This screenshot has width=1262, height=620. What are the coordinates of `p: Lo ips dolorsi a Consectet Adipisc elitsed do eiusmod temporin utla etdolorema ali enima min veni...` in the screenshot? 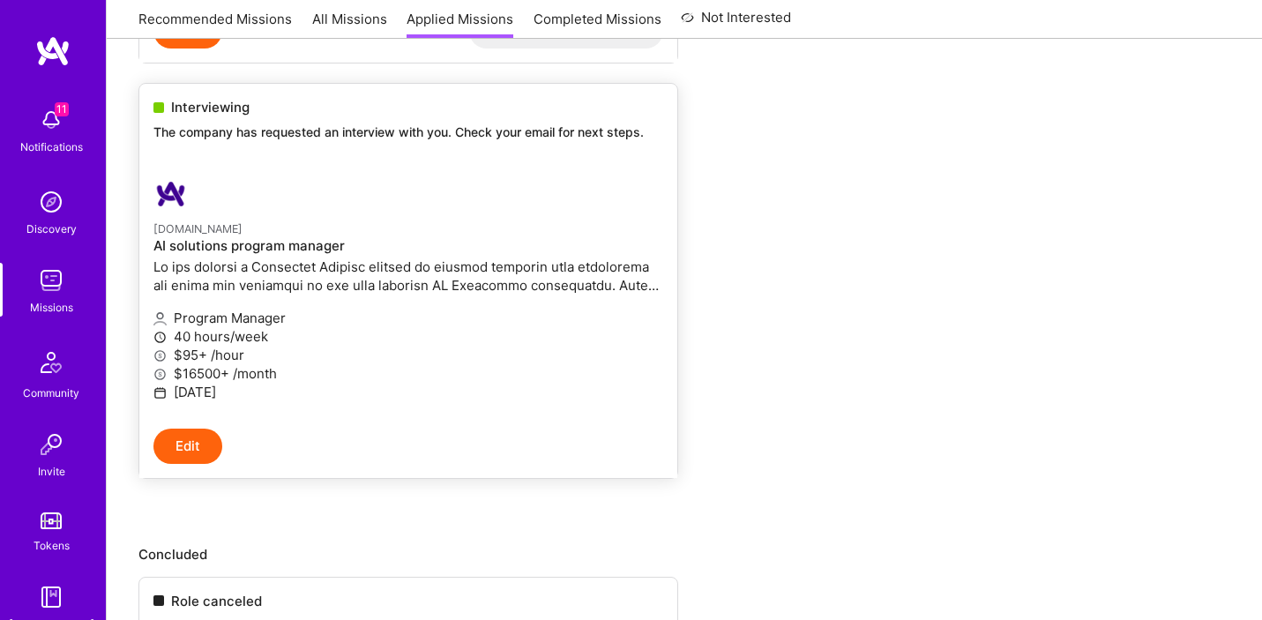 It's located at (408, 276).